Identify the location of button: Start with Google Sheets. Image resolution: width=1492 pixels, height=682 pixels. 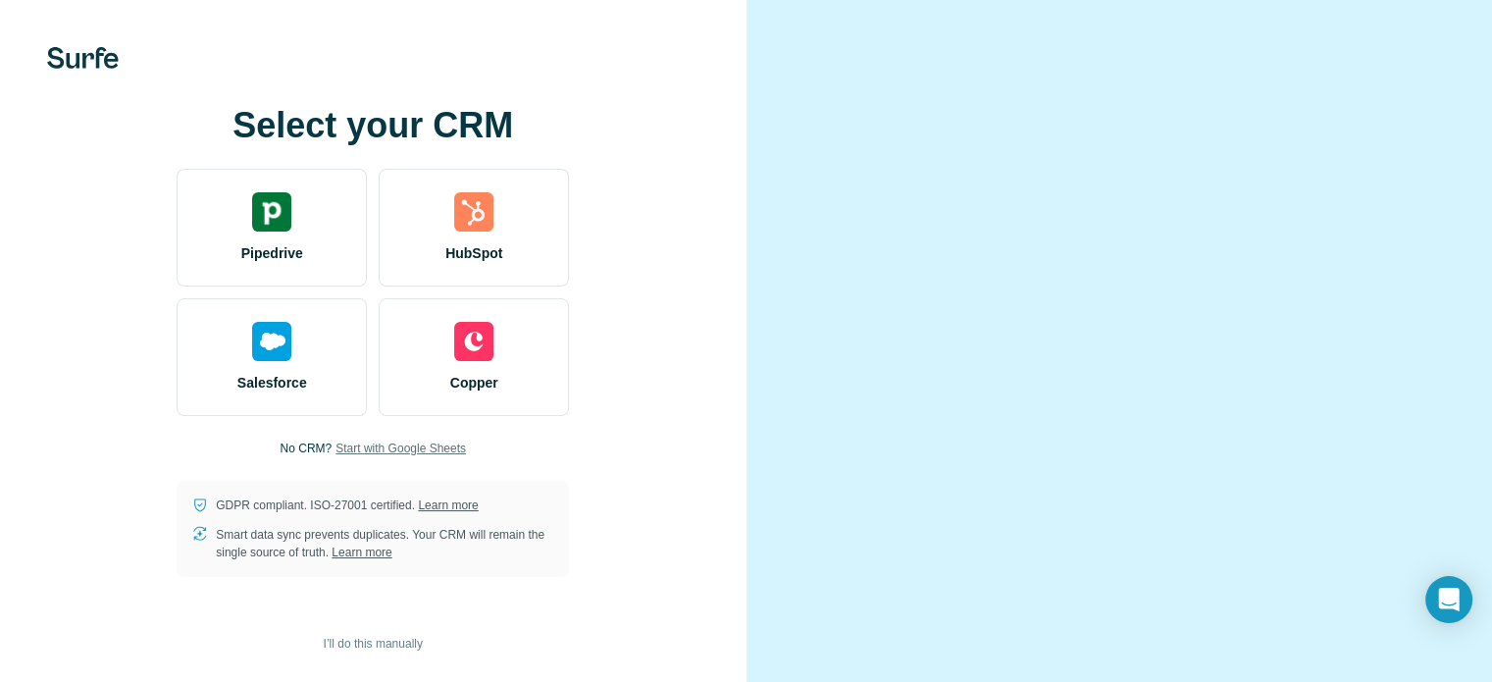
(400, 448).